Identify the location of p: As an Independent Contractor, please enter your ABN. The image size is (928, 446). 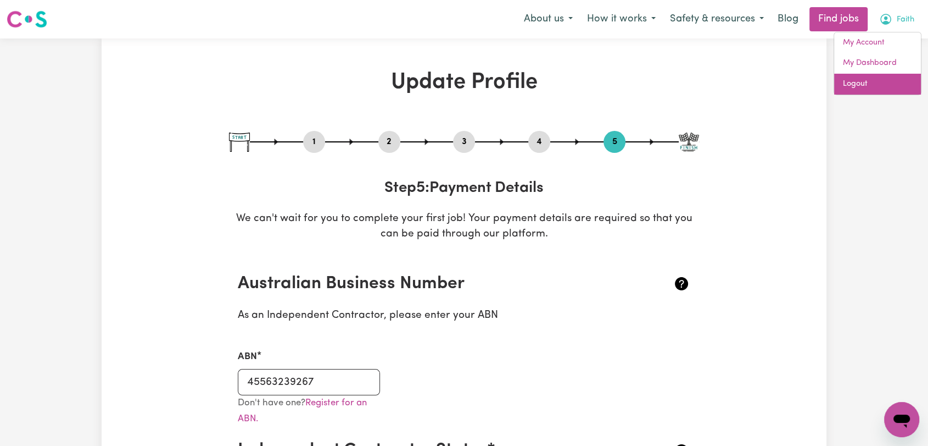
(464, 315).